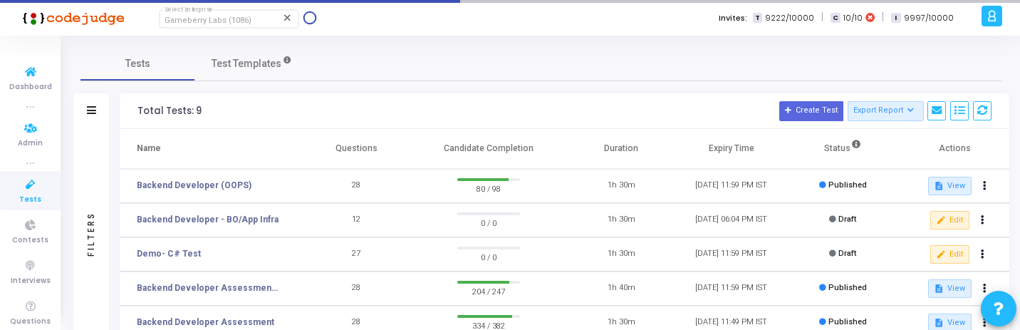  What do you see at coordinates (210, 149) in the screenshot?
I see `th: Name` at bounding box center [210, 149].